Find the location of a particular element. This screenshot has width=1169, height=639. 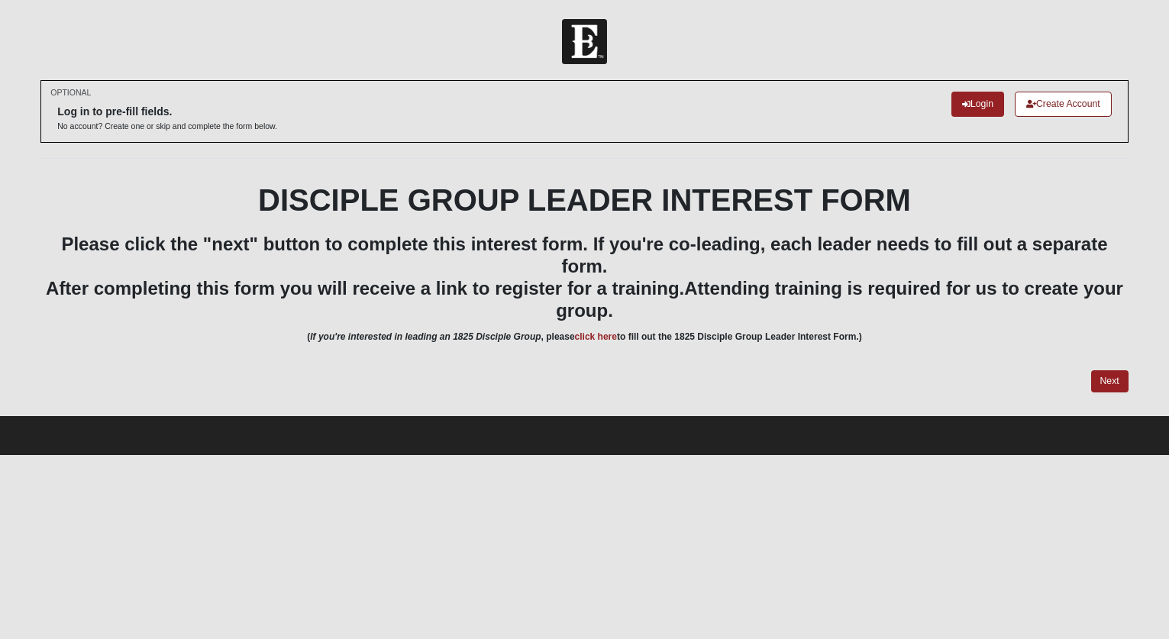

a: Next is located at coordinates (1110, 381).